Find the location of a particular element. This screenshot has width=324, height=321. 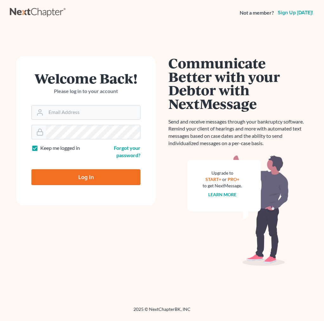

p: Send and receive messages through your bankruptcy software. Remind your client of hearings and mo... is located at coordinates (238, 132).